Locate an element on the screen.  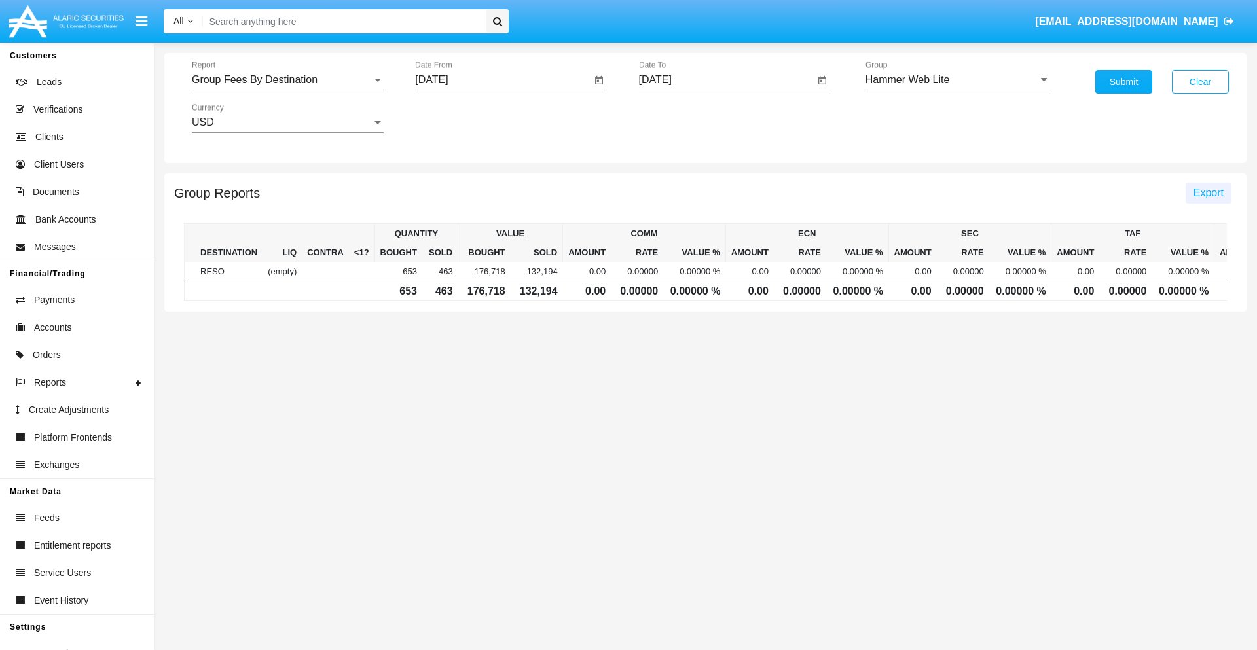
th: QUANTITY is located at coordinates (416, 234).